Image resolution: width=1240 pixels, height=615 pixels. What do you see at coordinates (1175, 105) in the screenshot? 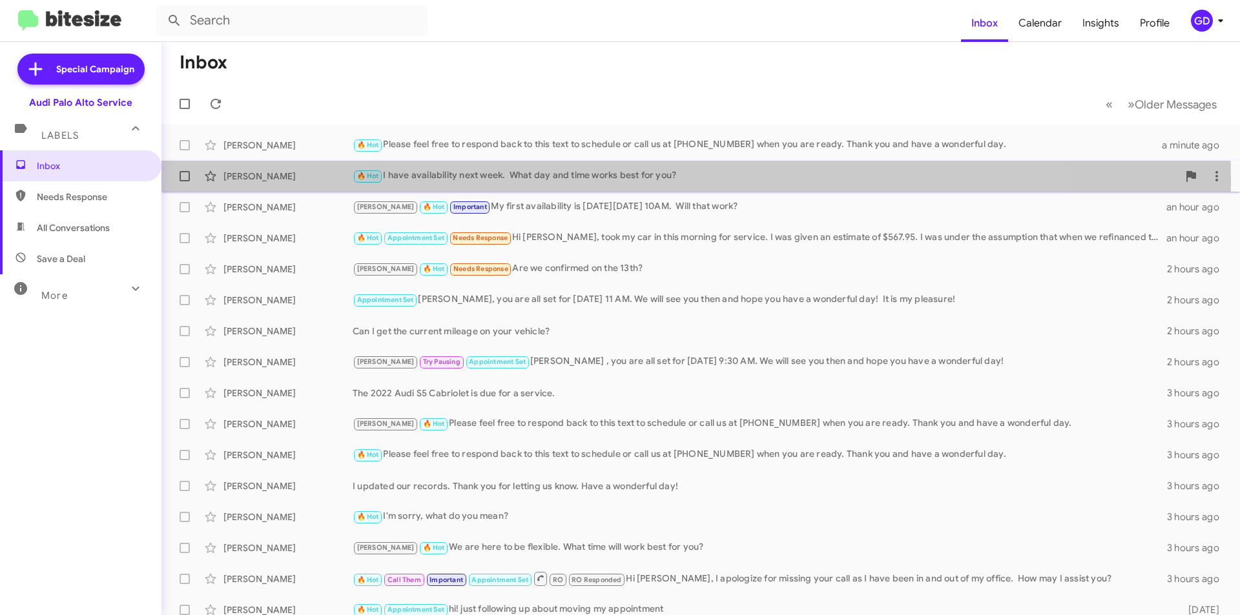
I see `span: Older Messages` at bounding box center [1175, 105].